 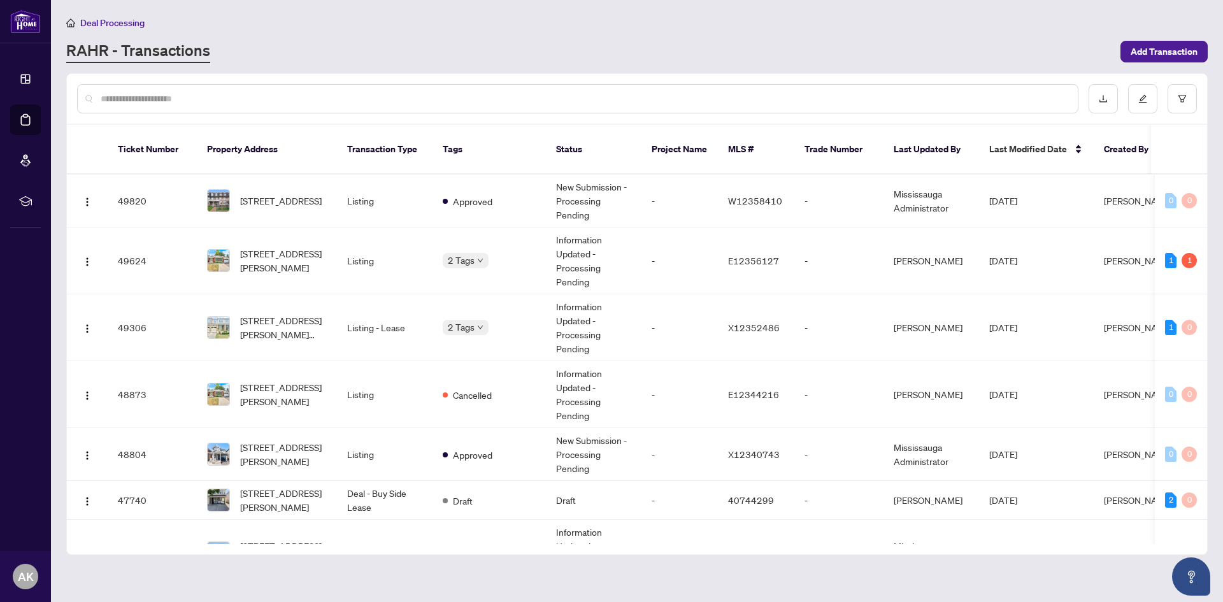 What do you see at coordinates (489, 150) in the screenshot?
I see `th: Tags` at bounding box center [489, 150].